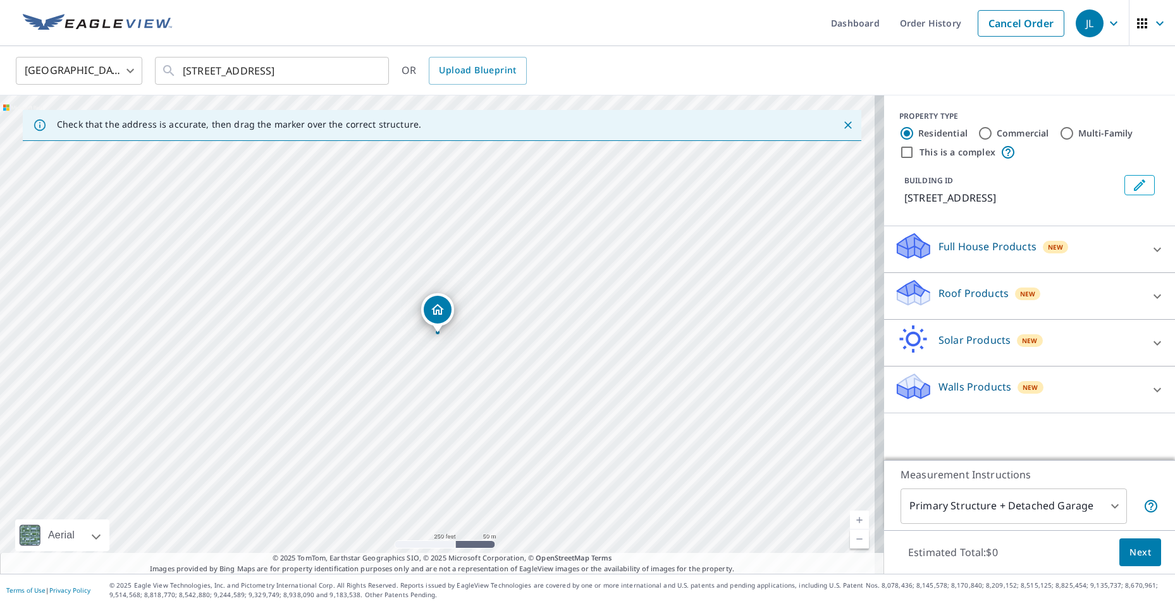  I want to click on span: Next, so click(1140, 553).